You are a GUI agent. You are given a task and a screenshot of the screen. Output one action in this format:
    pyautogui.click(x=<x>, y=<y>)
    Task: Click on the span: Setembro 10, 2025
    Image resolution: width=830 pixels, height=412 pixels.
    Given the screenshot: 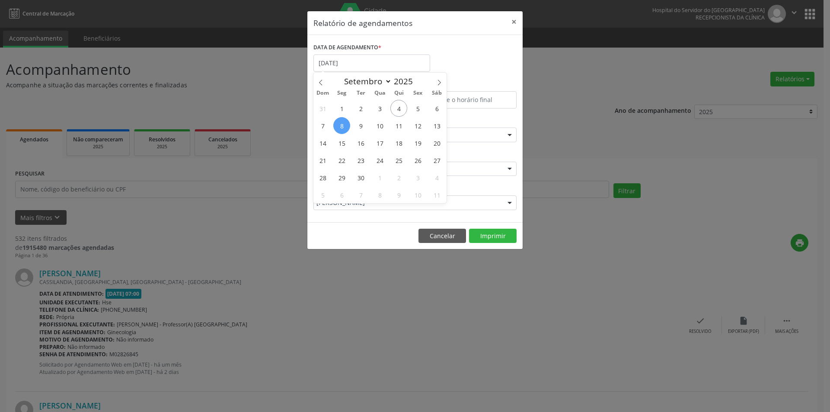 What is the action you would take?
    pyautogui.click(x=380, y=125)
    